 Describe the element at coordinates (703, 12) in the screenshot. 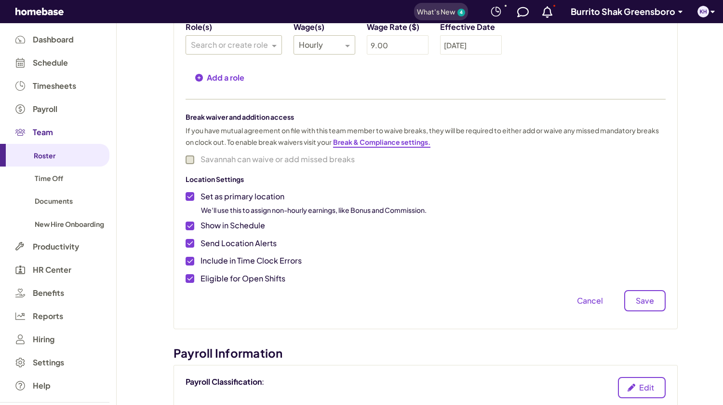

I see `img: avatar` at that location.